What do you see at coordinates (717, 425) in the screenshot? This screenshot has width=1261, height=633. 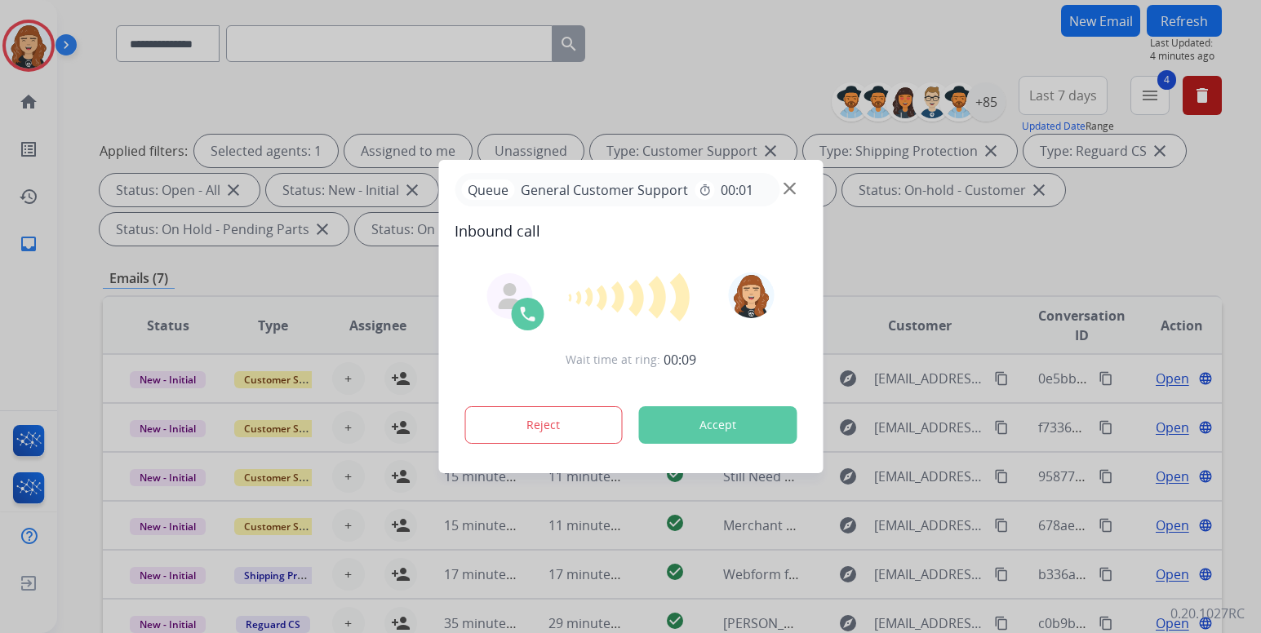 I see `button: Accept` at bounding box center [717, 425].